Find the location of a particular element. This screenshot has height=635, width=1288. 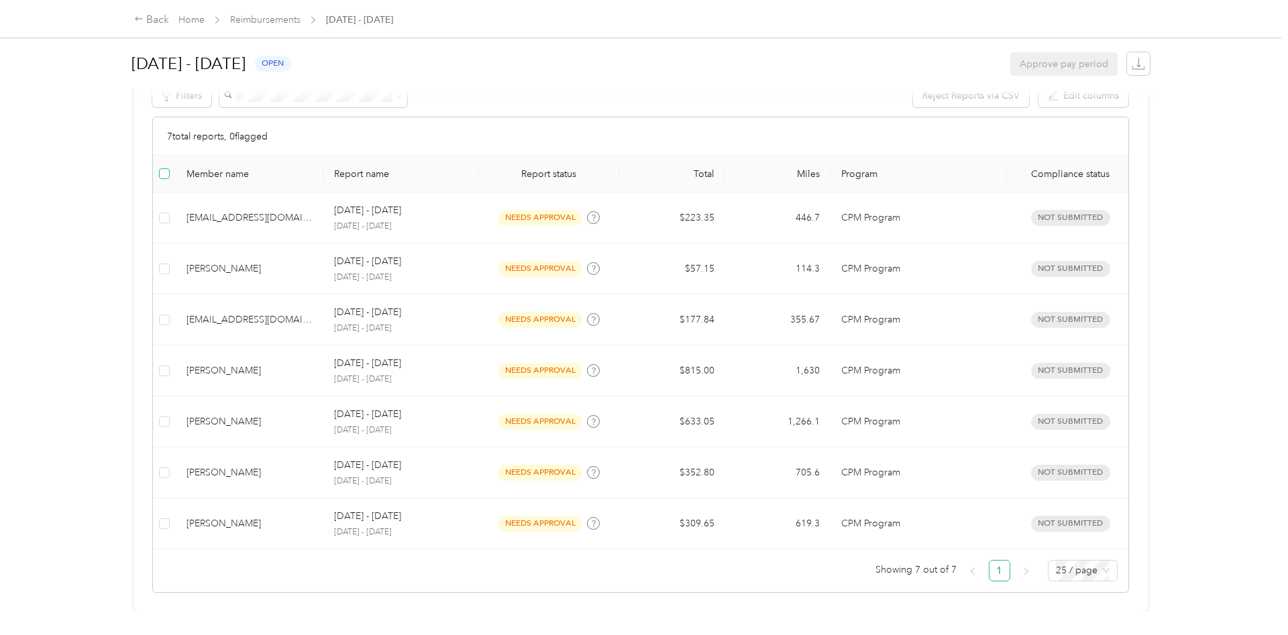

span: Report status is located at coordinates (549, 174).